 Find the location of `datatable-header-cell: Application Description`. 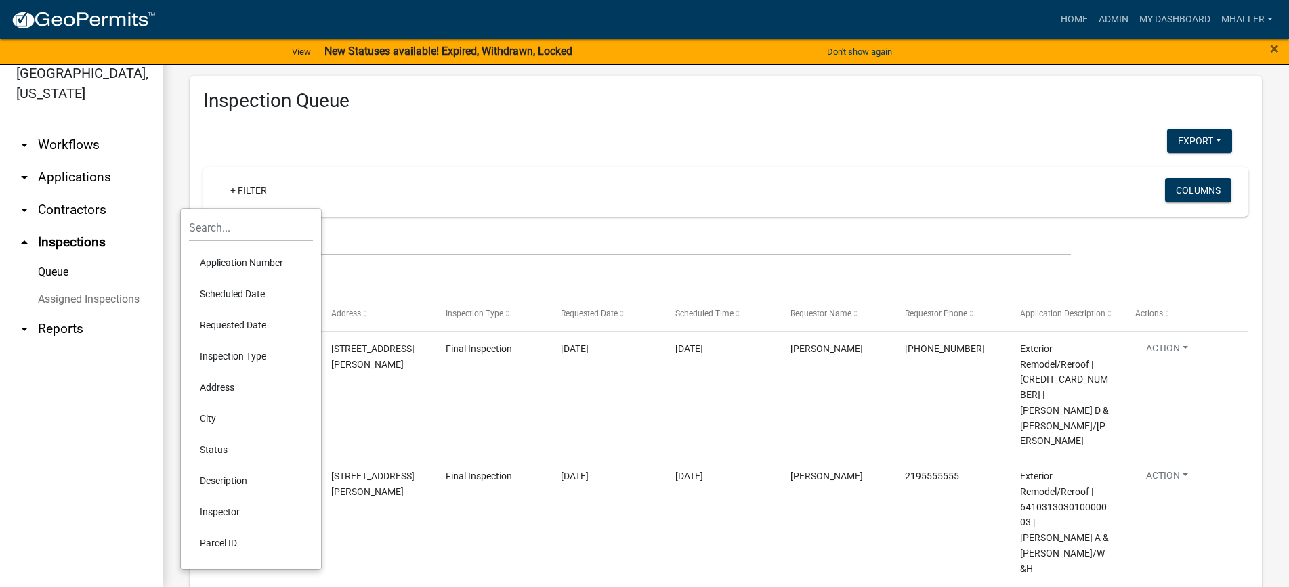

datatable-header-cell: Application Description is located at coordinates (1065, 314).